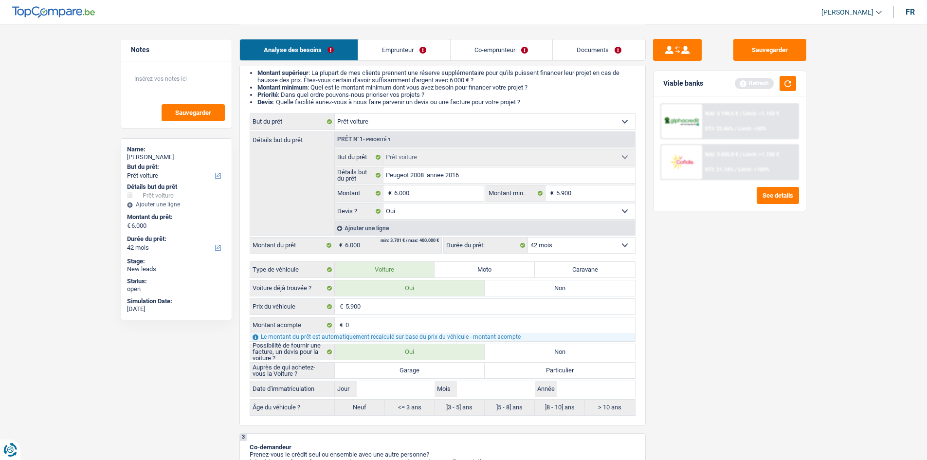 The width and height of the screenshot is (927, 460). Describe the element at coordinates (293, 389) in the screenshot. I see `label: Date d'immatriculation` at that location.